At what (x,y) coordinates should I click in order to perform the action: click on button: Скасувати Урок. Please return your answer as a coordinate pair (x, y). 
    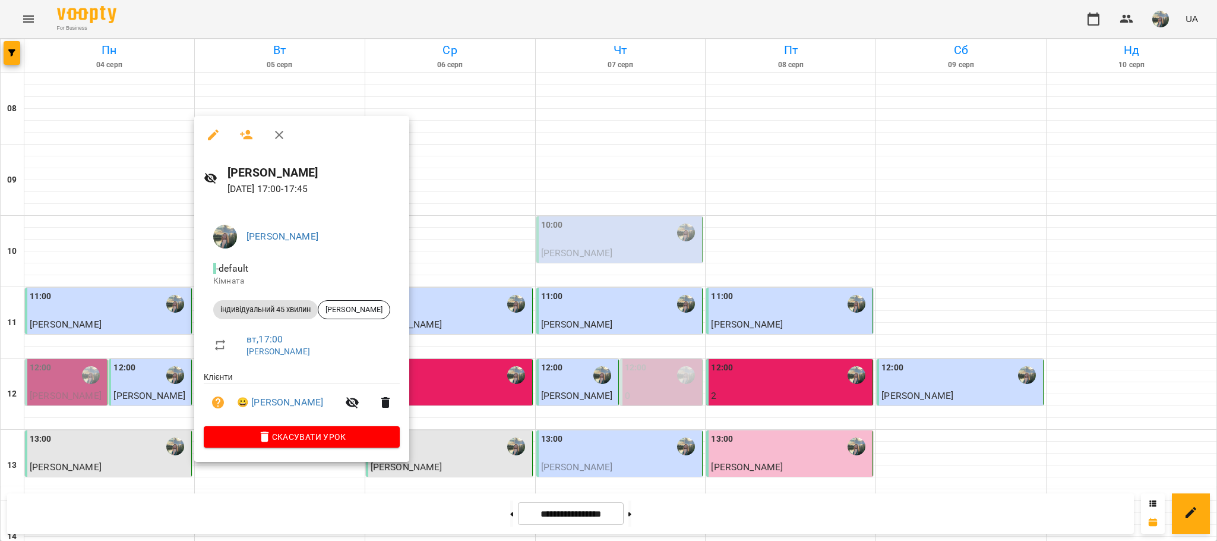
    Looking at the image, I should click on (302, 437).